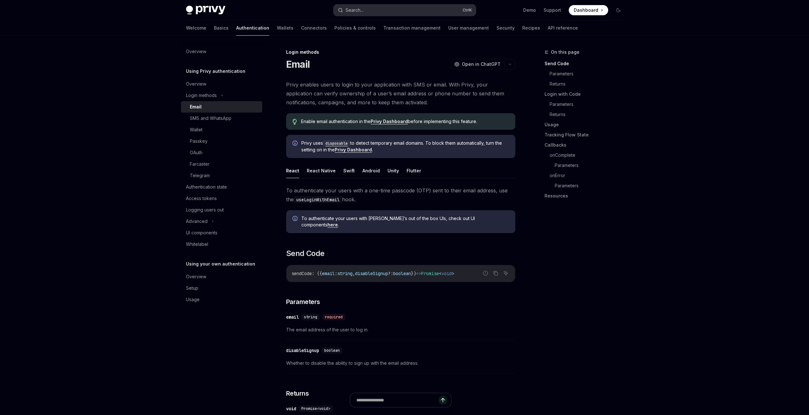  Describe the element at coordinates (318, 200) in the screenshot. I see `code: useLoginWithEmail` at that location.